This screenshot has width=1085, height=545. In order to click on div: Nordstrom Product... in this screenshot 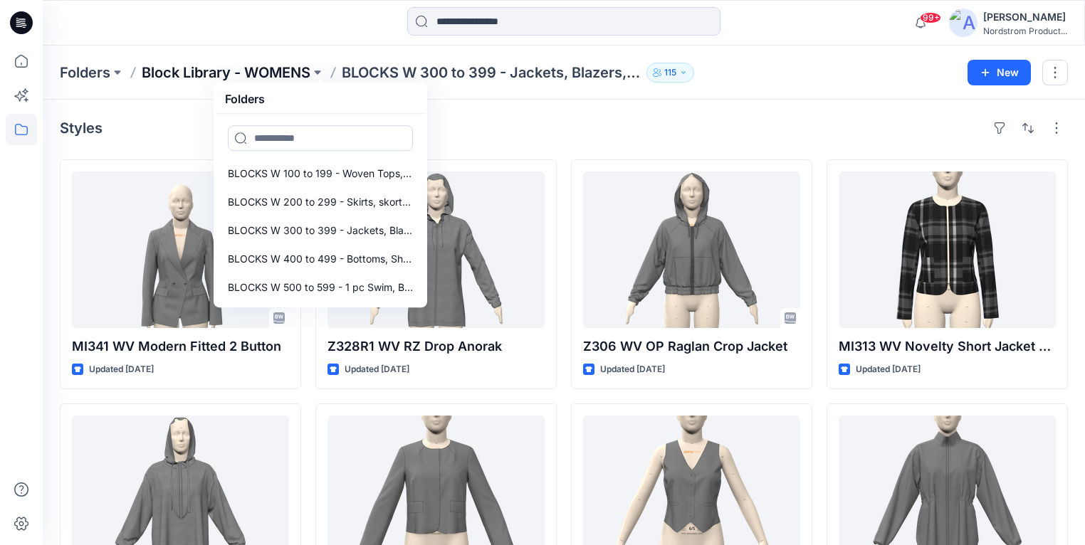, I will do `click(1025, 31)`.